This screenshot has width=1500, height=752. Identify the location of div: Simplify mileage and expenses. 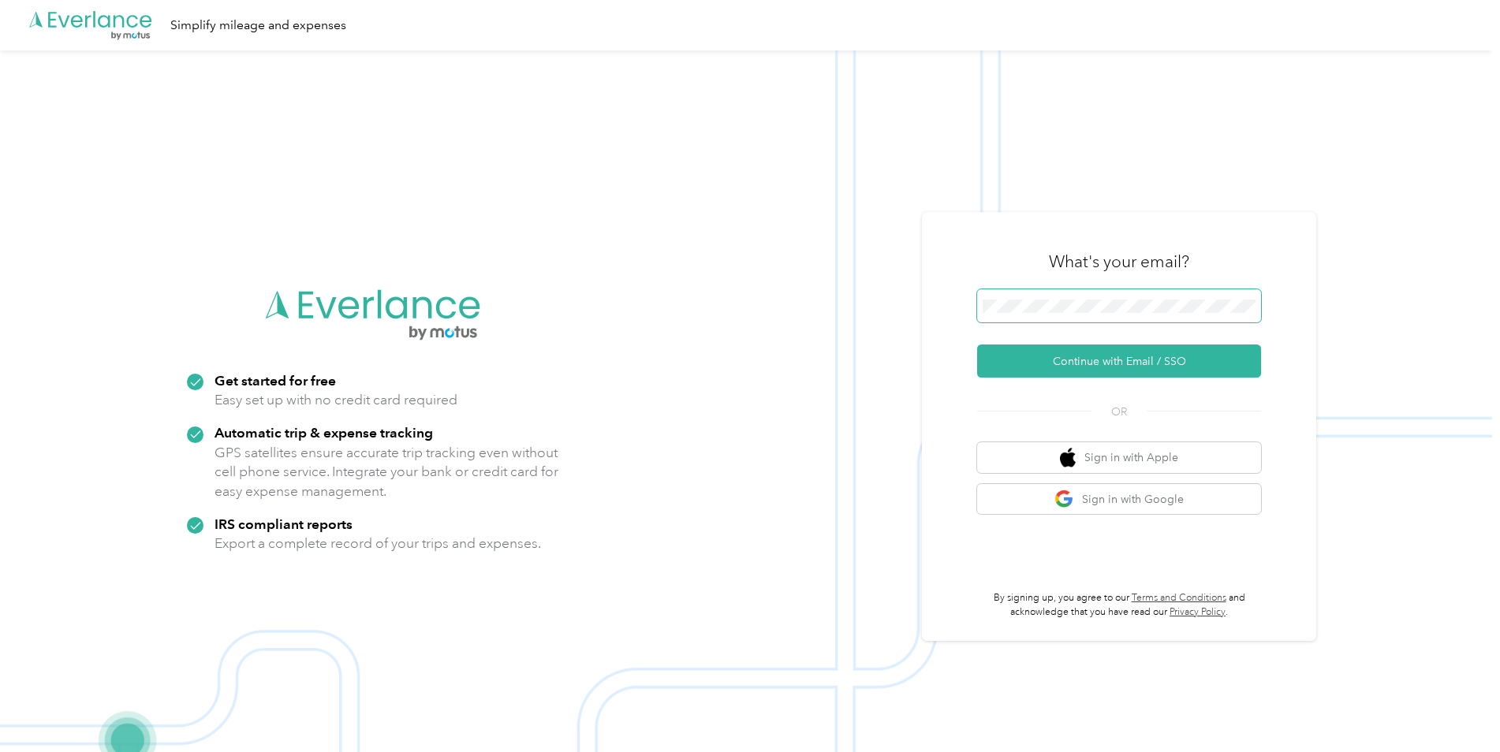
(258, 25).